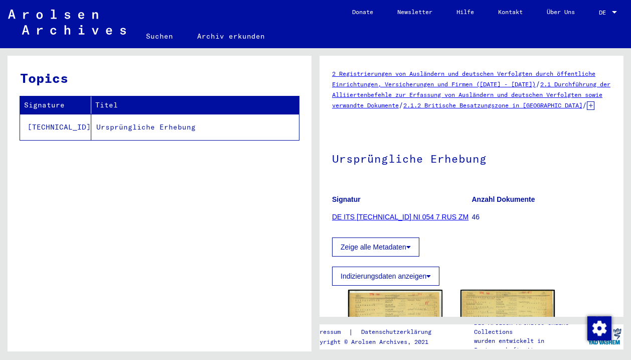 This screenshot has width=631, height=360. What do you see at coordinates (346, 199) in the screenshot?
I see `b: Signatur` at bounding box center [346, 199].